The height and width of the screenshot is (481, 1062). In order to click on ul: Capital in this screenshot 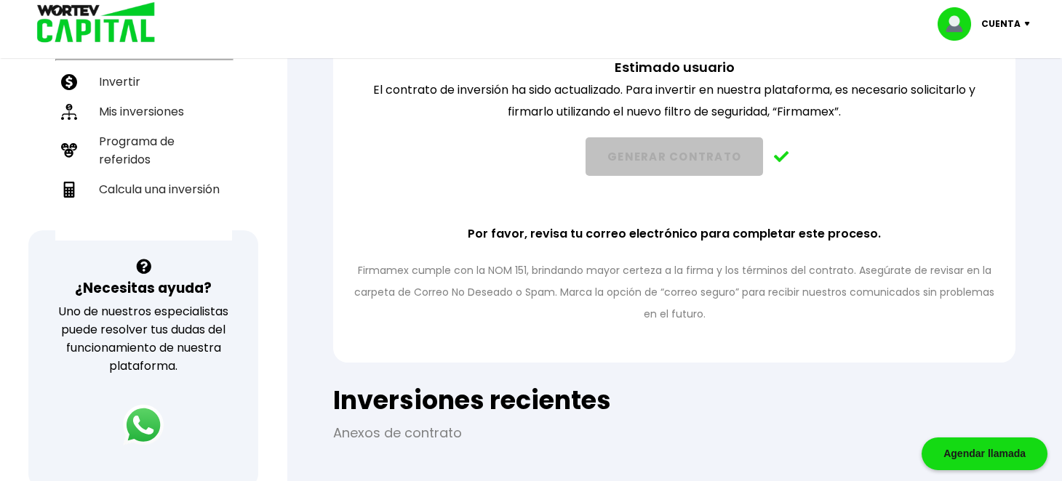, I will do `click(143, 134)`.